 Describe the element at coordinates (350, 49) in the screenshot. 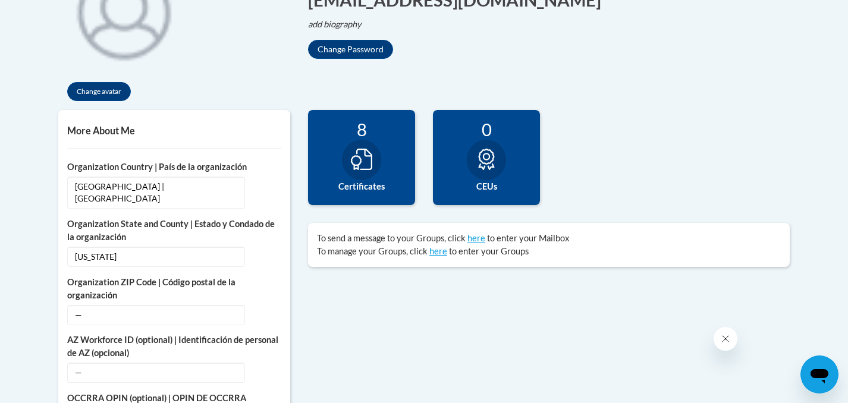

I see `button: Change Password` at that location.